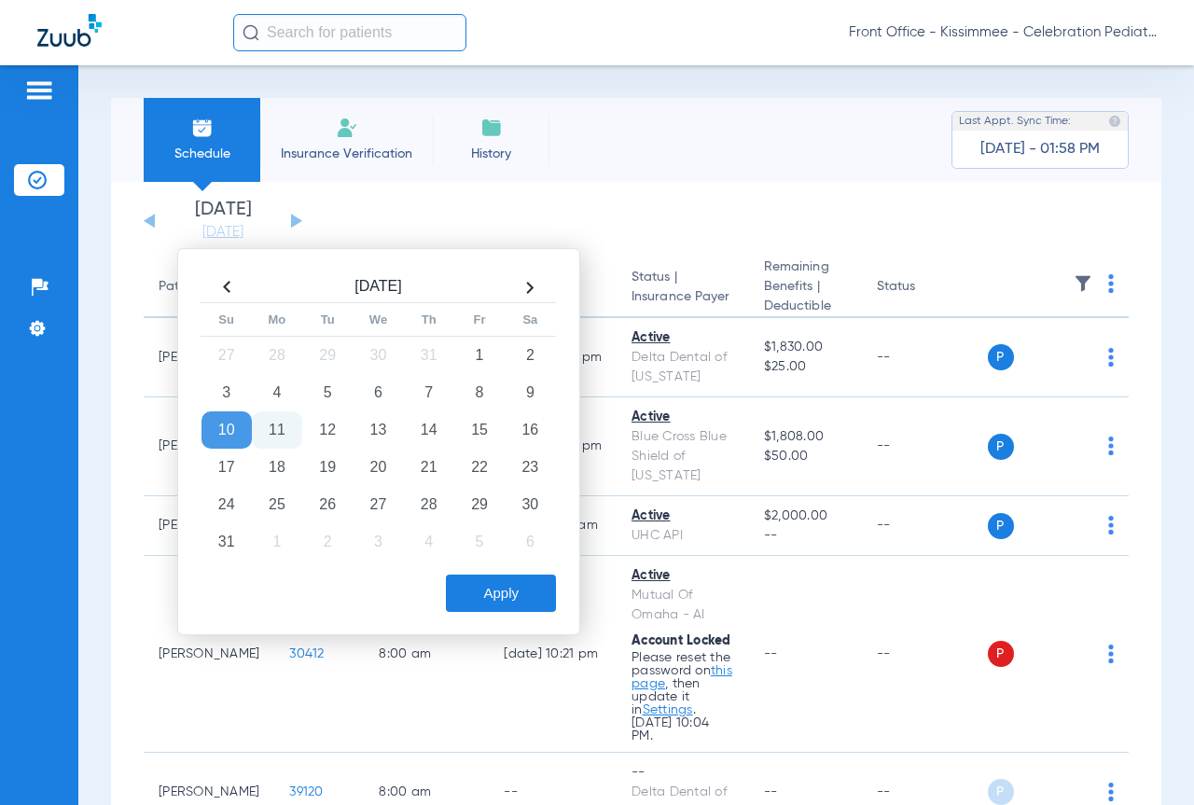 This screenshot has width=1194, height=805. I want to click on span: $1,808.00, so click(805, 436).